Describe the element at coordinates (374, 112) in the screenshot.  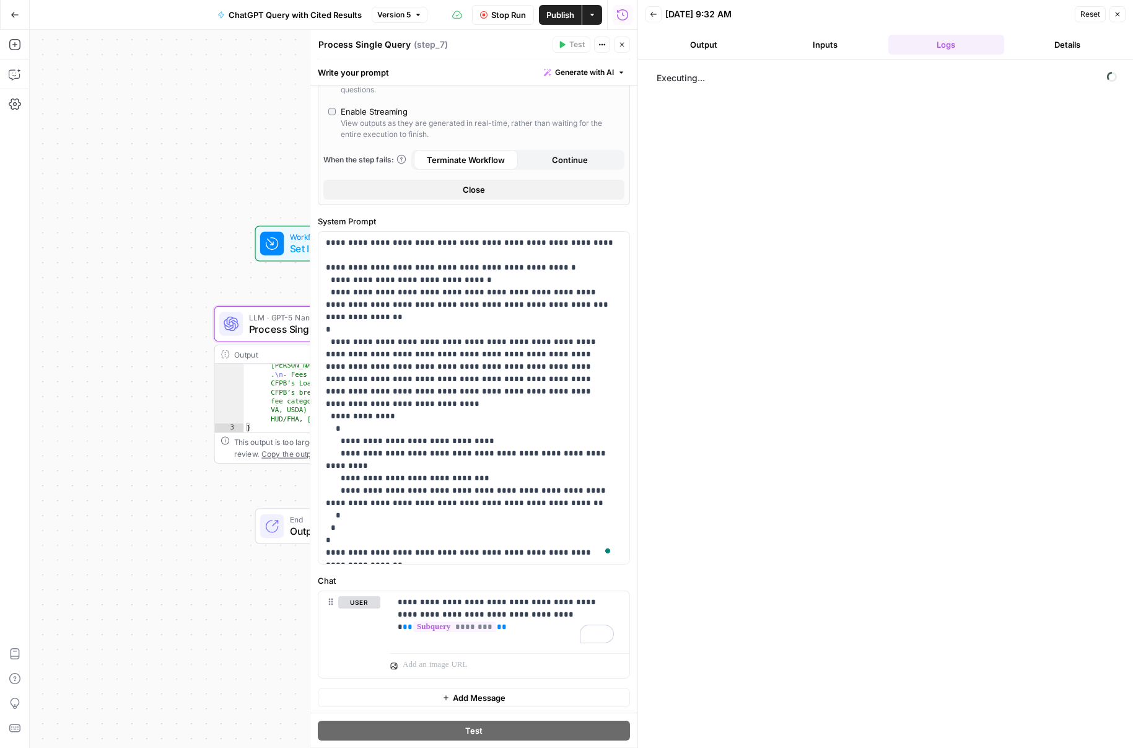
I see `div: Enable Streaming` at that location.